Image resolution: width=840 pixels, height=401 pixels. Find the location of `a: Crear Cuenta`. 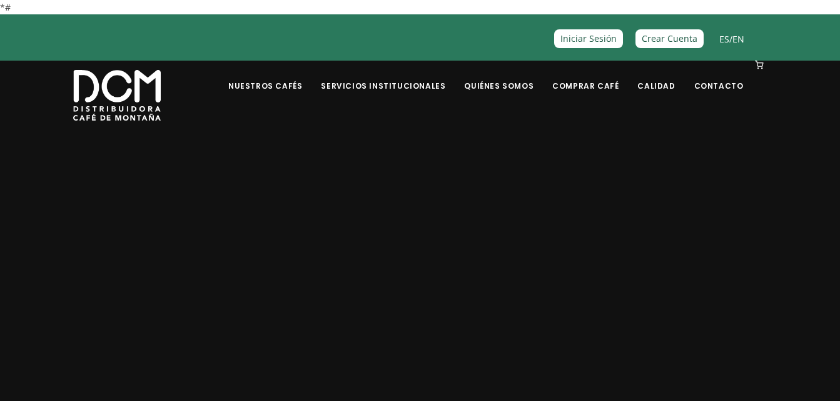

a: Crear Cuenta is located at coordinates (669, 38).